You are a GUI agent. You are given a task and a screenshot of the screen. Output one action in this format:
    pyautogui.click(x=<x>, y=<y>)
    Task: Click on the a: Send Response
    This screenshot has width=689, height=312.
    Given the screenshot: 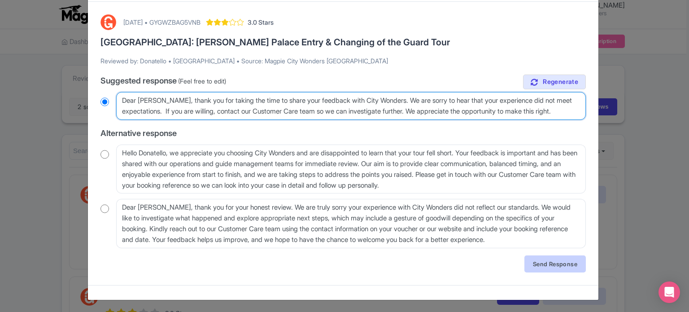 What is the action you would take?
    pyautogui.click(x=555, y=264)
    